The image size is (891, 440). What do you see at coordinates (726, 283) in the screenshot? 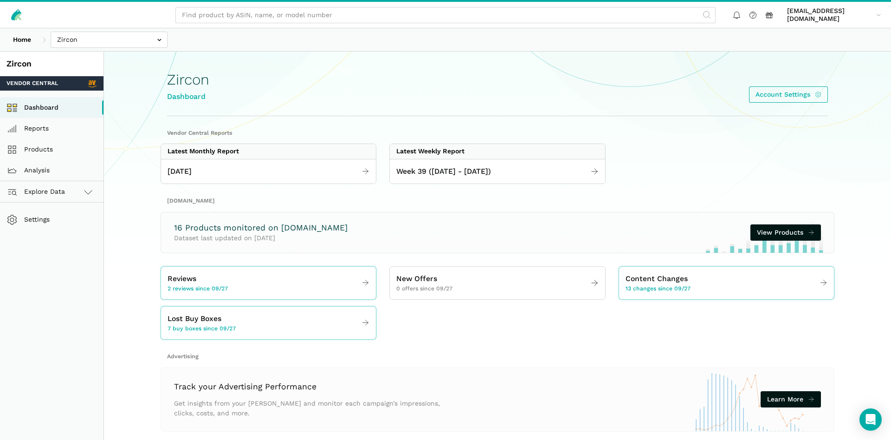
I see `a: Content Changes 13 changes since 09/27` at bounding box center [726, 283].